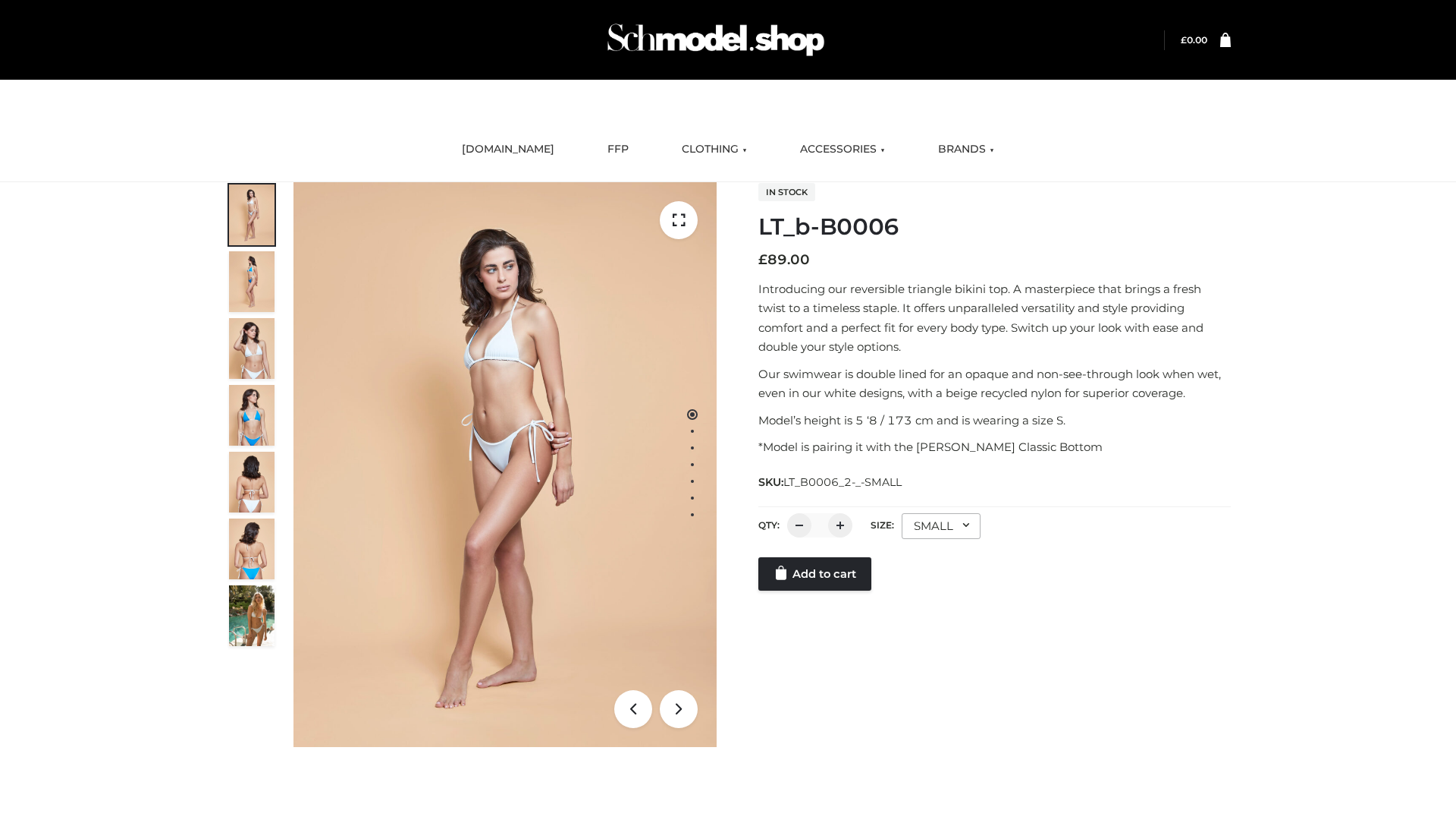 This screenshot has height=820, width=1456. What do you see at coordinates (252, 348) in the screenshot?
I see `img: ArielClassicBikiniTop_CloudNine_AzureSky_OW114ECO_3-scaled.jpg` at bounding box center [252, 348].